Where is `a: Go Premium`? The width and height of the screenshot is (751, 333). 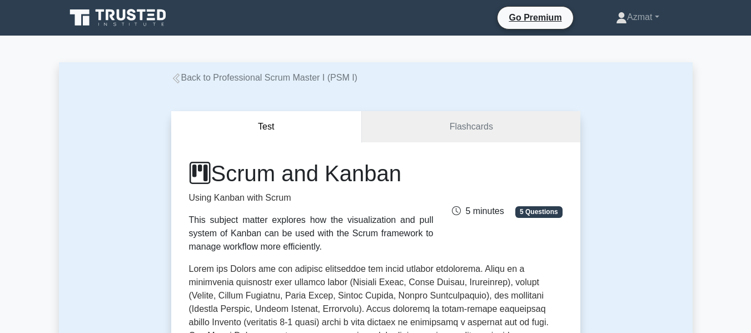
a: Go Premium is located at coordinates (535, 17).